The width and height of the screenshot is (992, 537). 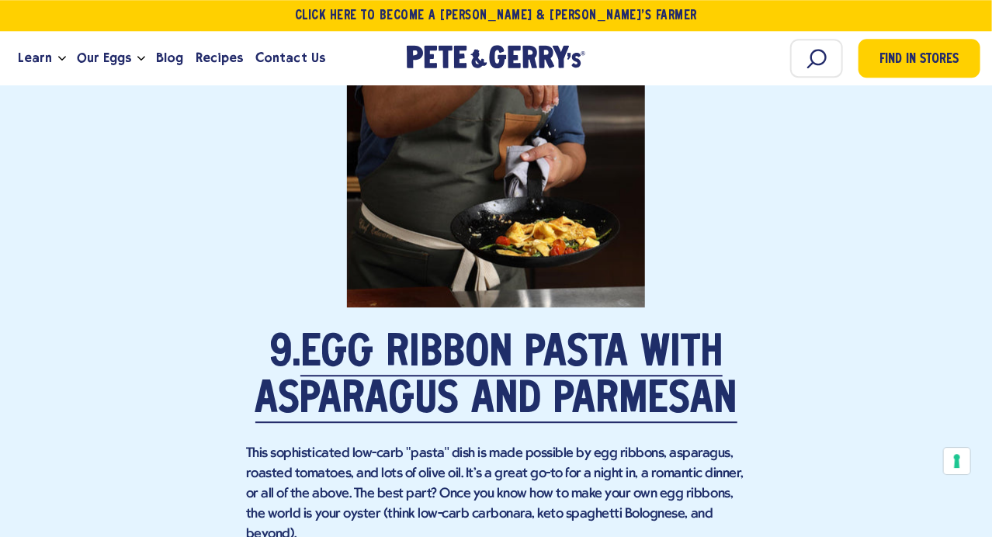 I want to click on a: Egg Ribbon Pasta with Asparagus and Parmesan, so click(x=496, y=378).